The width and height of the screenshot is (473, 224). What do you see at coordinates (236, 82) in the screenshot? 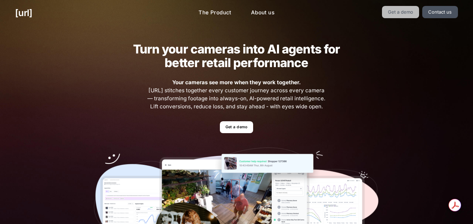
I see `strong: Your cameras see more when they work together.` at bounding box center [236, 82].